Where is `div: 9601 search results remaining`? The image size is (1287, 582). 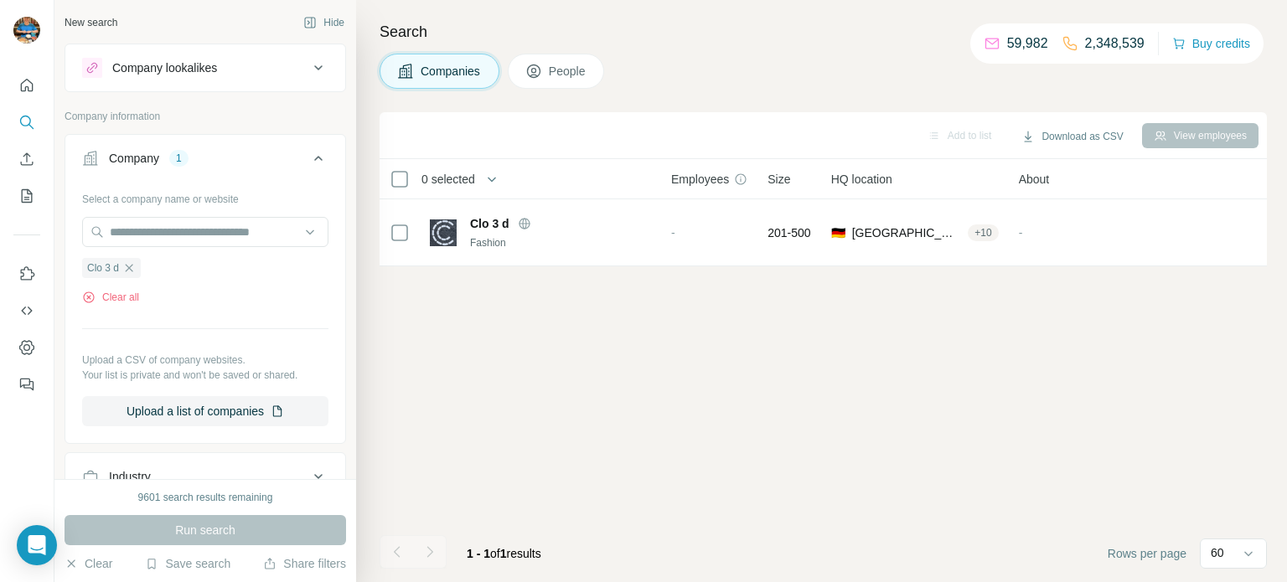 div: 9601 search results remaining is located at coordinates (205, 498).